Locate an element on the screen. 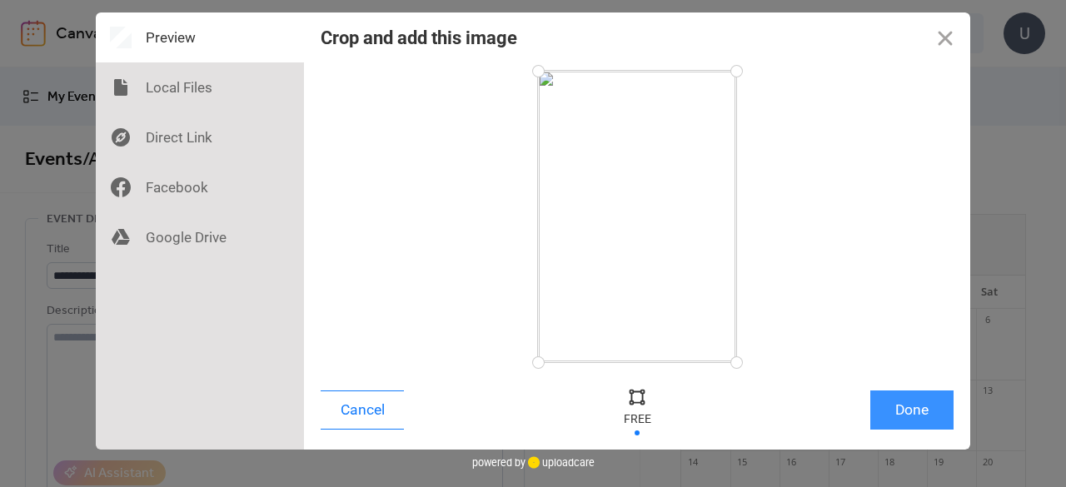  button: Cancel is located at coordinates (362, 410).